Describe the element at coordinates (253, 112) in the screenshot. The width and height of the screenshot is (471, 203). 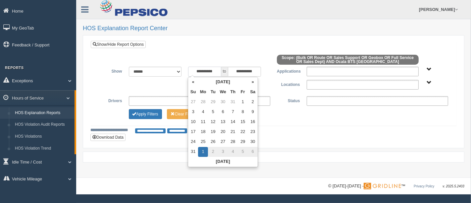
I see `td: 9` at that location.